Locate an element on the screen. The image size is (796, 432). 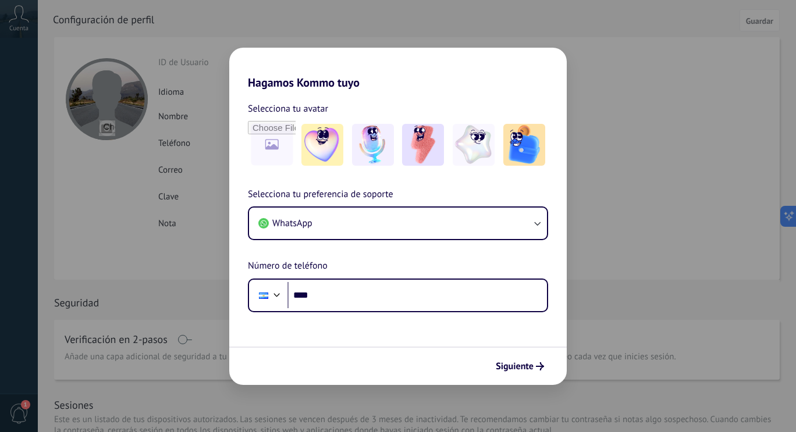
span: Selecciona tu avatar is located at coordinates (288, 109).